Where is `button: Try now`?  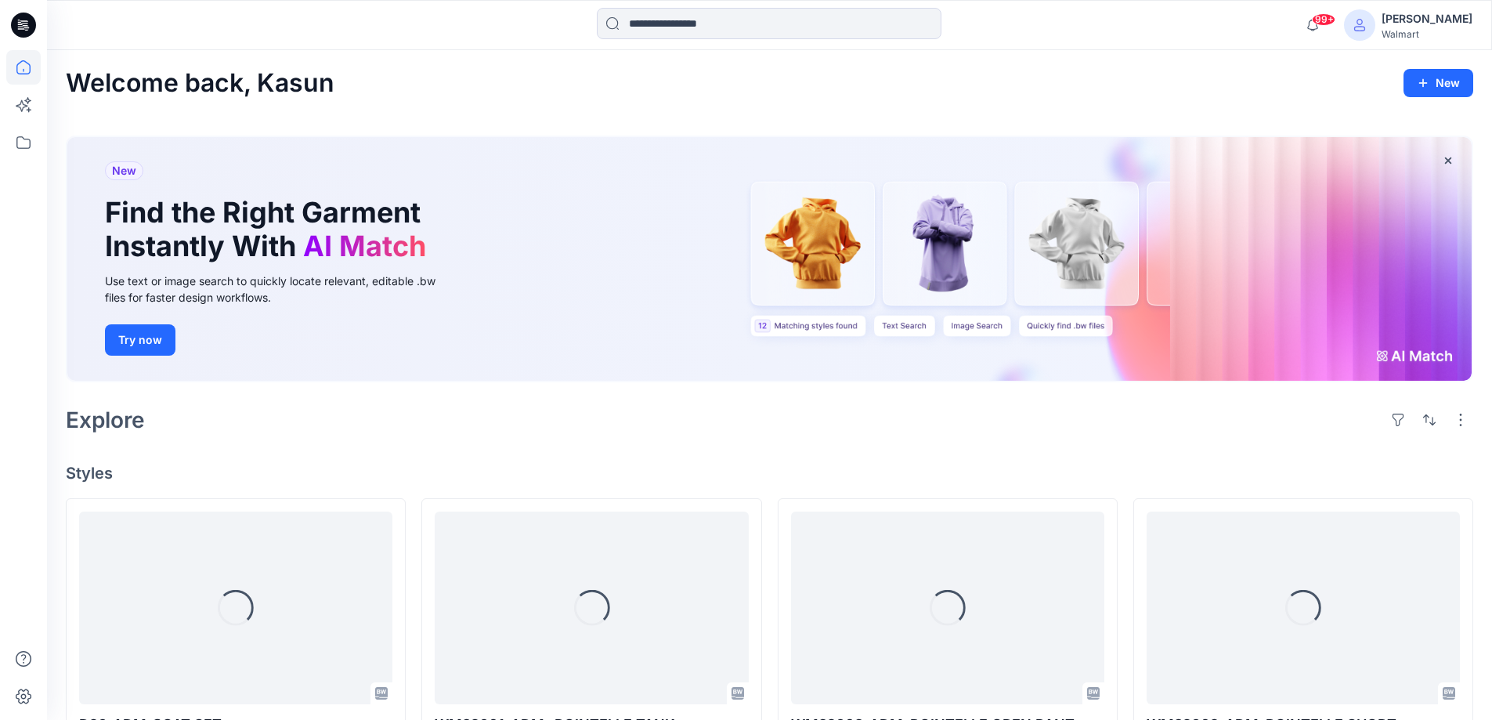
button: Try now is located at coordinates (140, 340).